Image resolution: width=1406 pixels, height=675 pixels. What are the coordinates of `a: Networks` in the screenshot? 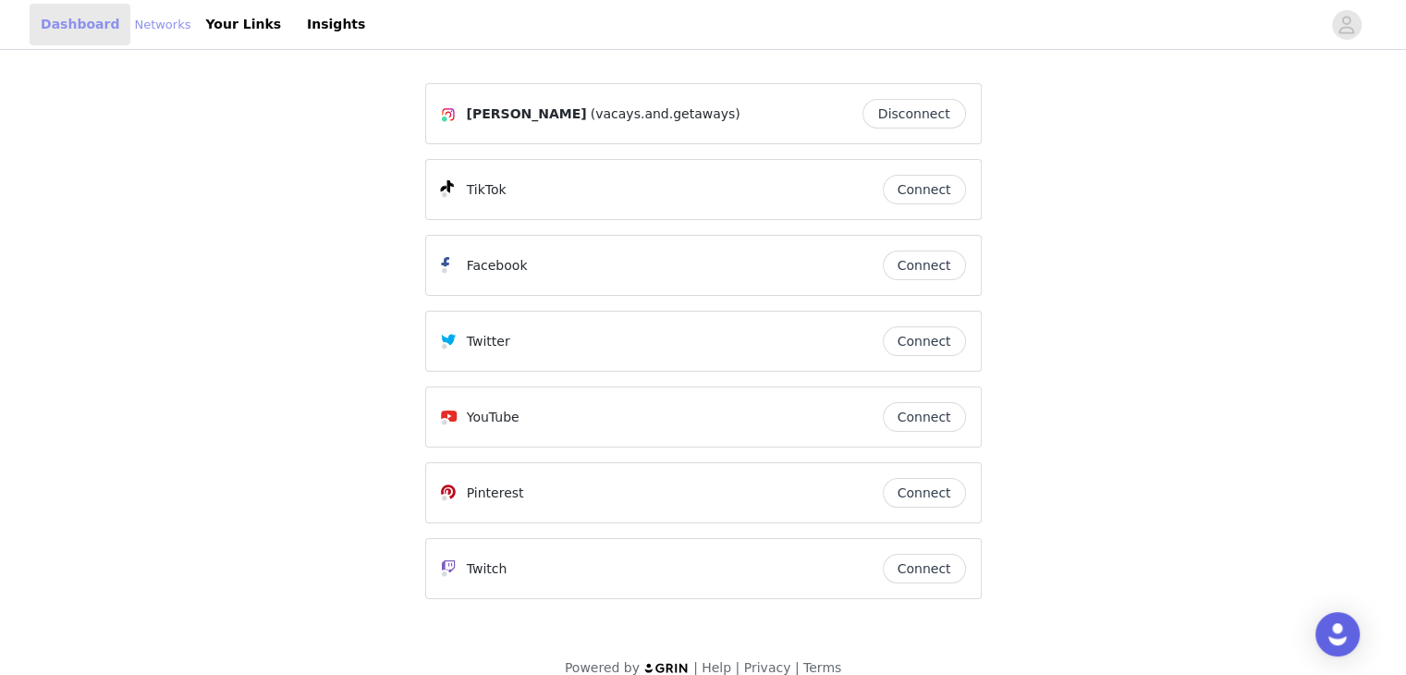 It's located at (162, 25).